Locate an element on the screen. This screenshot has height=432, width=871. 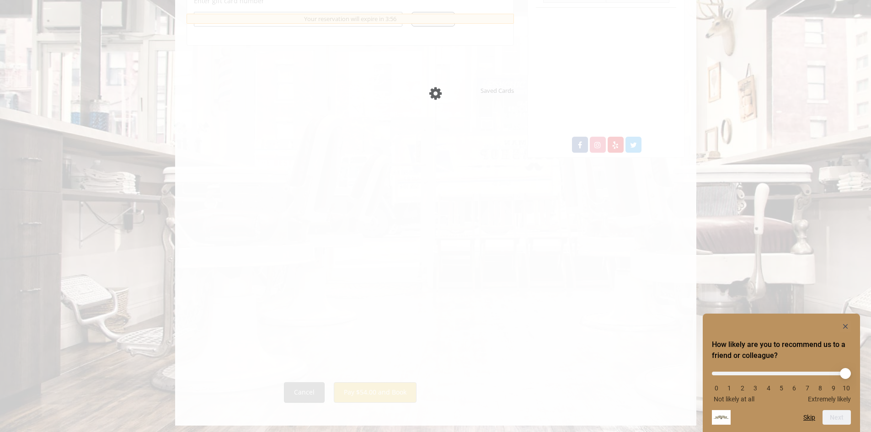
li: 0 is located at coordinates (717, 388).